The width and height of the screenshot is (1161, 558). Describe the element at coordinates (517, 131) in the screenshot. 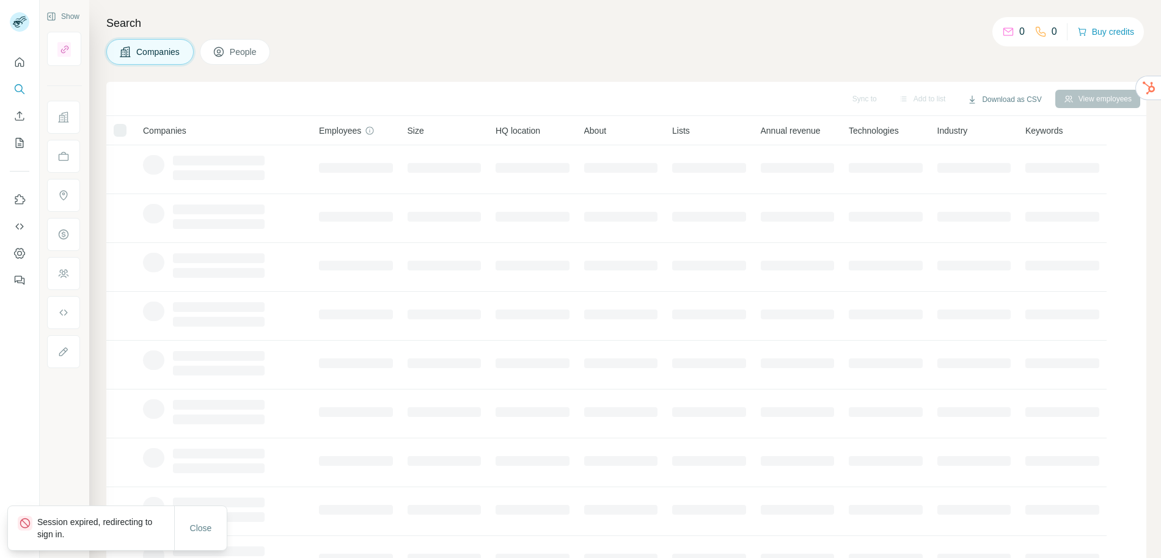

I see `span: HQ location` at that location.